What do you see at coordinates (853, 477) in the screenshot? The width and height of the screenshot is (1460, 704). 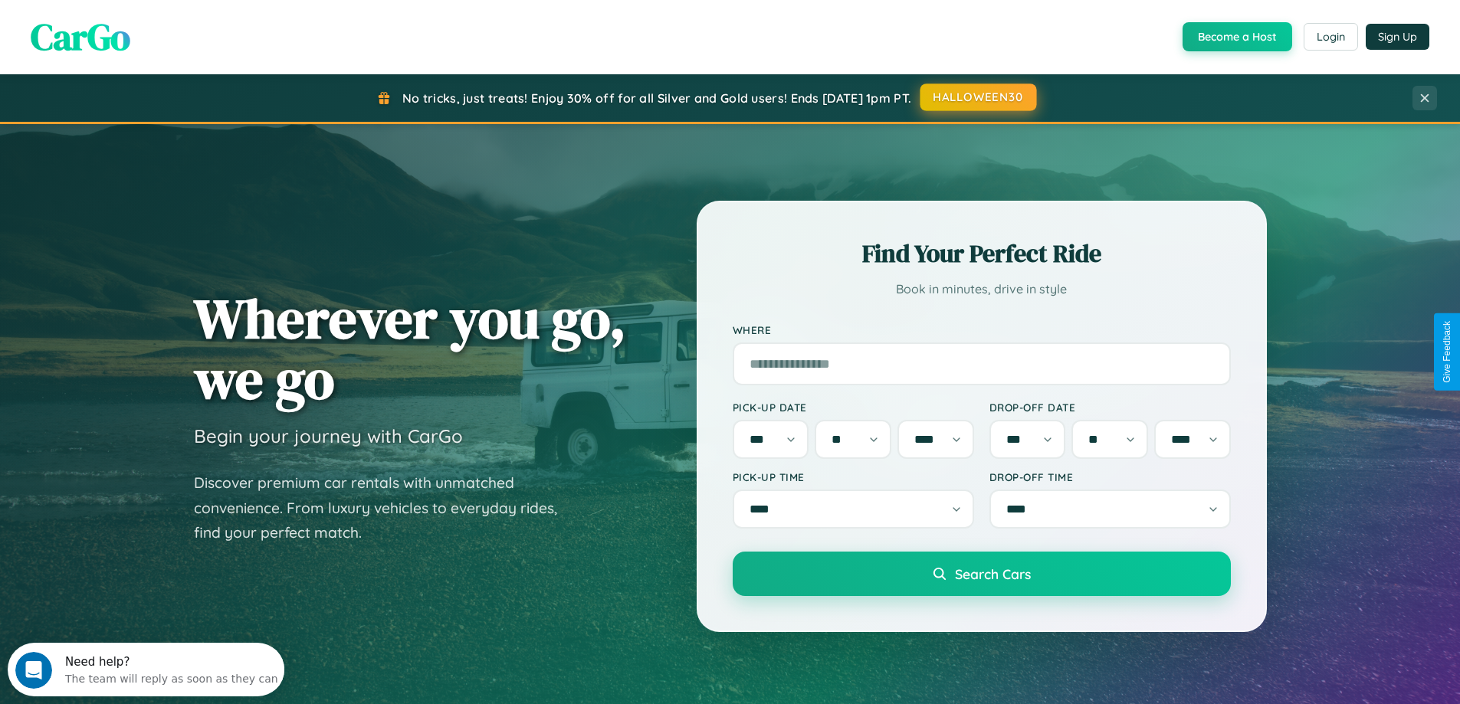 I see `label: Pick-up Time` at bounding box center [853, 477].